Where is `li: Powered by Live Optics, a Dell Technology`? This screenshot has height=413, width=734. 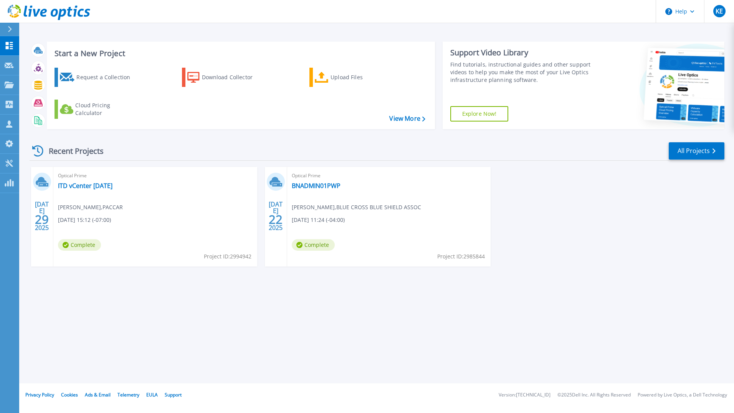 li: Powered by Live Optics, a Dell Technology is located at coordinates (683, 395).